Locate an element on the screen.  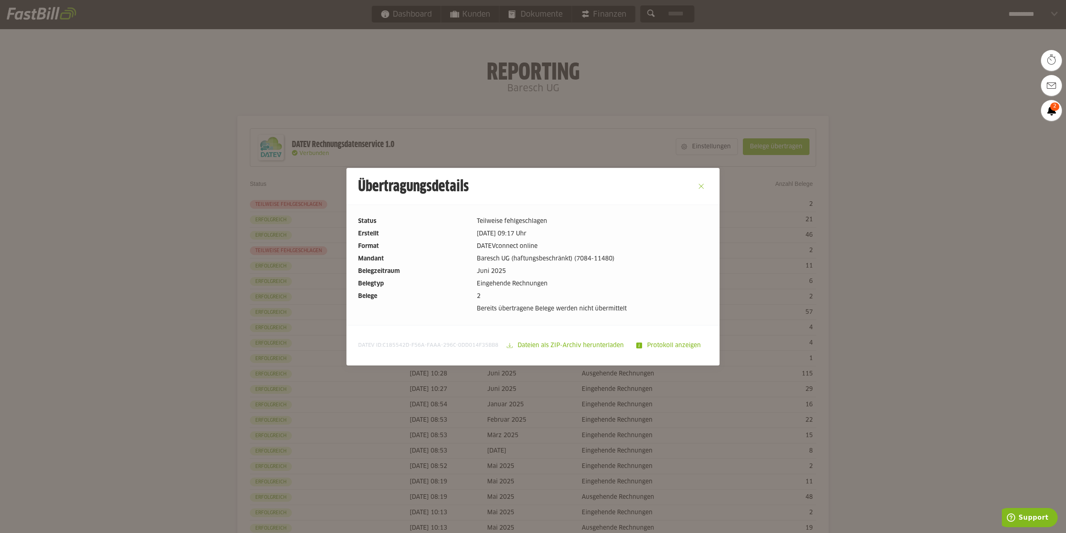
dd: Eingehende Rechnungen is located at coordinates (592, 284).